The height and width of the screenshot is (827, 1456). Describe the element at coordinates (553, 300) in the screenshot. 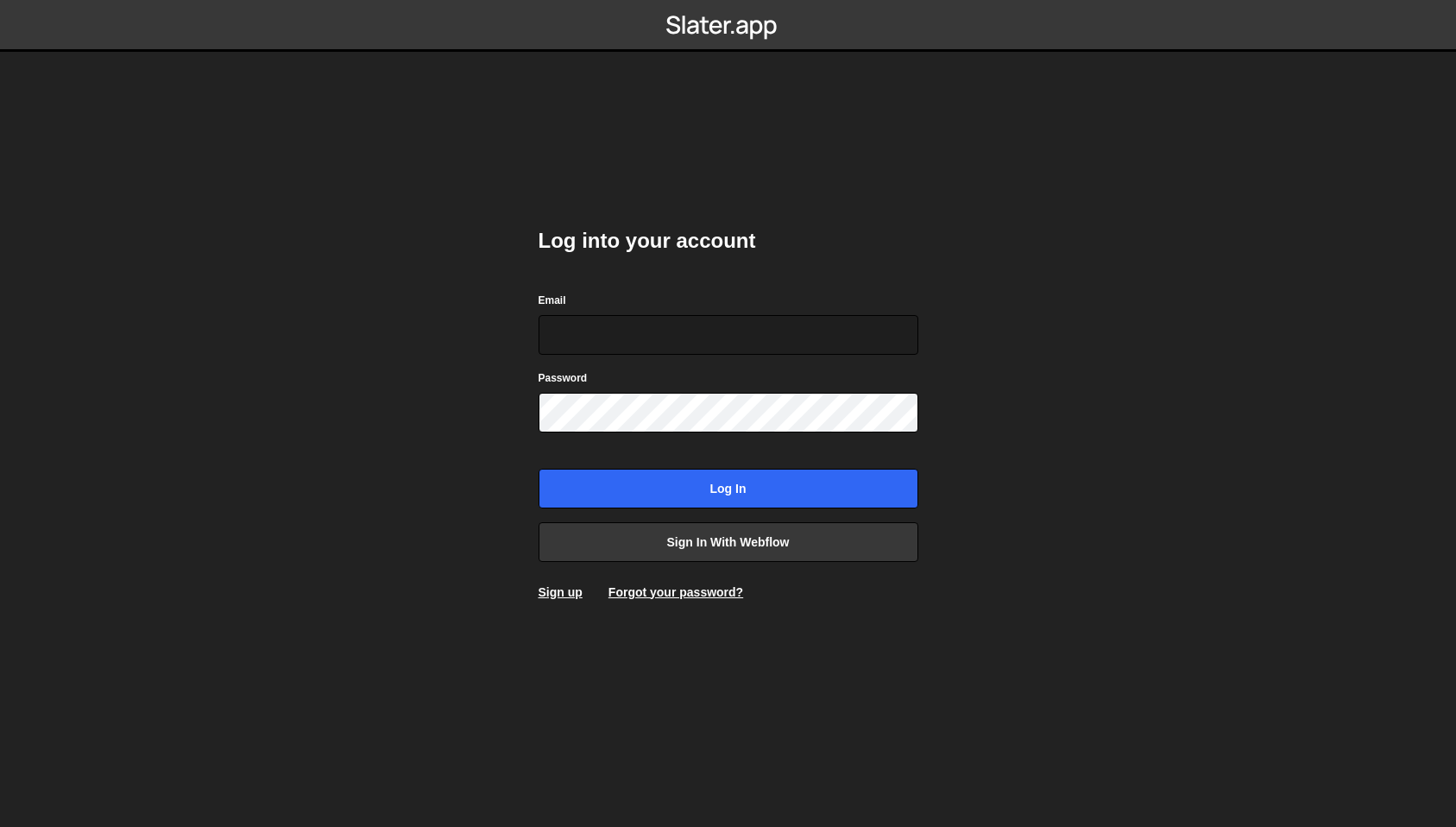

I see `label: Email` at that location.